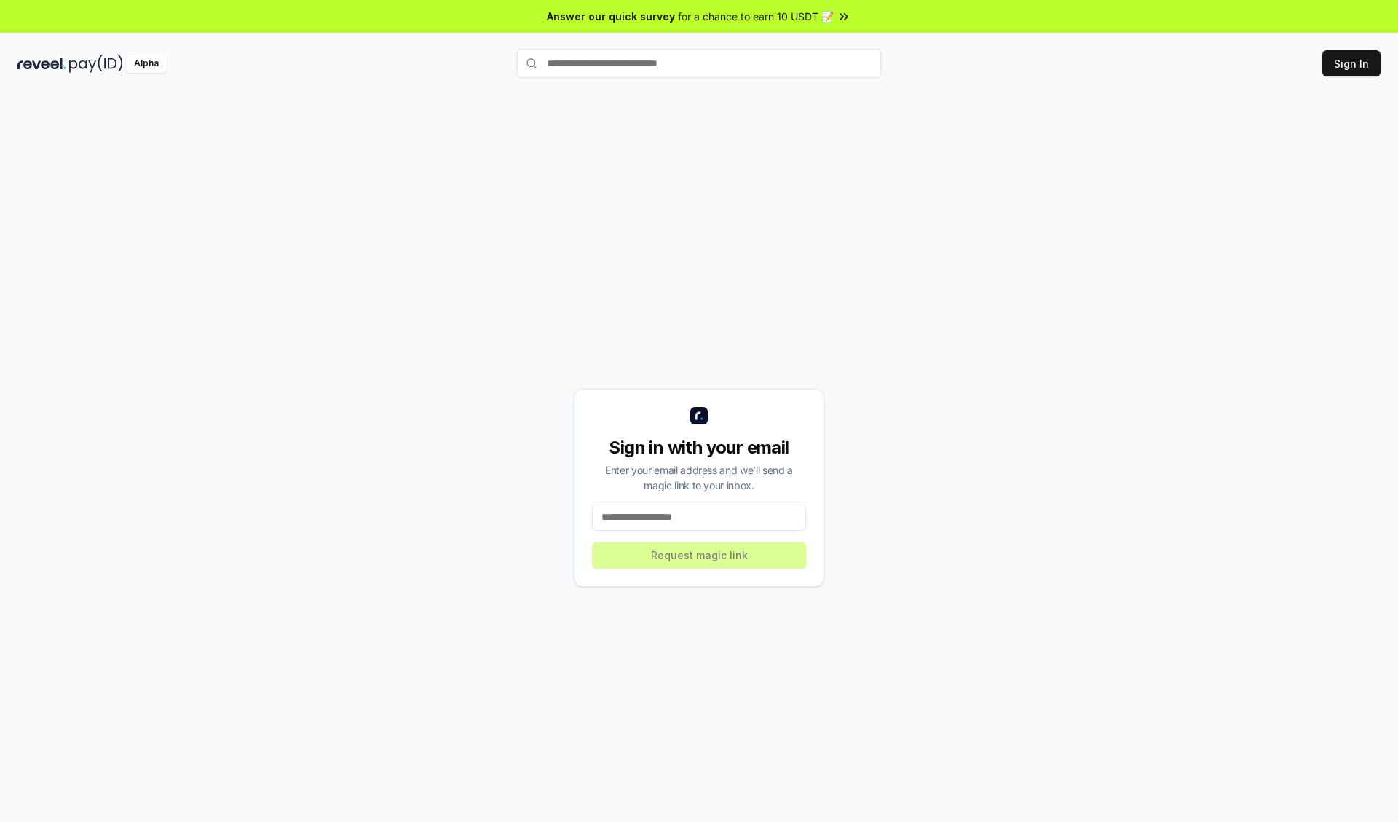 The width and height of the screenshot is (1398, 822). Describe the element at coordinates (611, 16) in the screenshot. I see `span: Answer our quick survey` at that location.